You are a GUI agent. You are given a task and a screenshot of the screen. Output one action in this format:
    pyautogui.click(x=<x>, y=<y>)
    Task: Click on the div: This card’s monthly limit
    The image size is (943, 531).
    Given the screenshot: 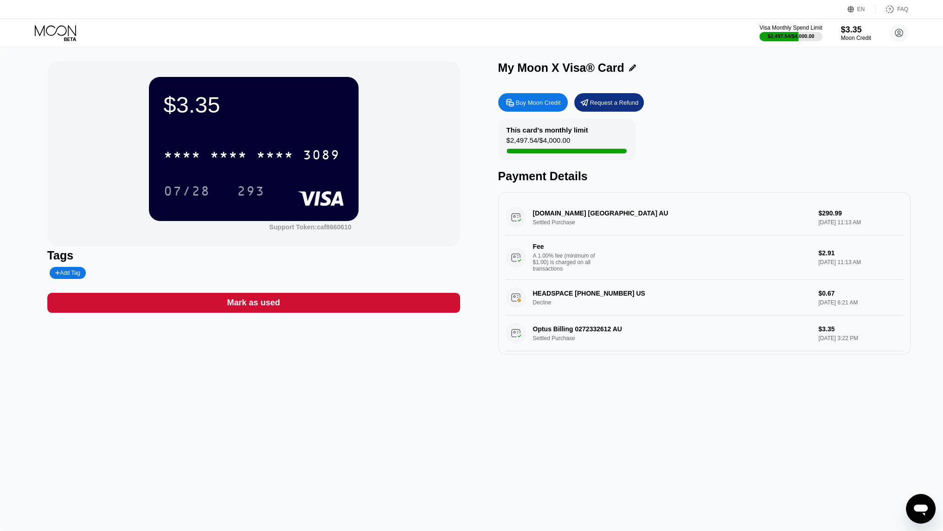 What is the action you would take?
    pyautogui.click(x=547, y=130)
    